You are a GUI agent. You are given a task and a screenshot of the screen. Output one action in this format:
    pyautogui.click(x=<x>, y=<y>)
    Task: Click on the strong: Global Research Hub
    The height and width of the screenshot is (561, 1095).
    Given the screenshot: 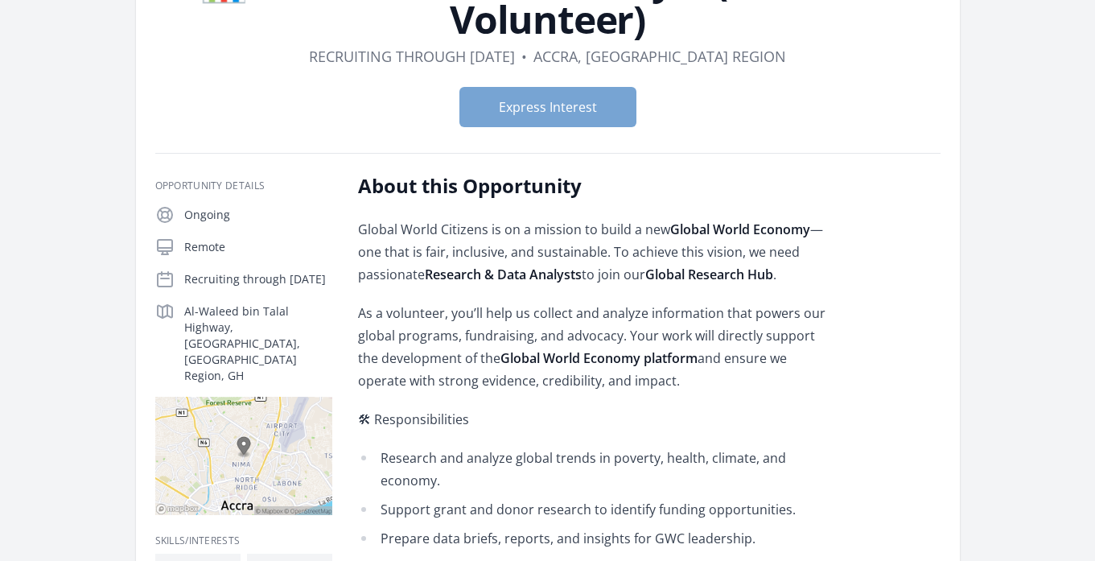 What is the action you would take?
    pyautogui.click(x=709, y=274)
    